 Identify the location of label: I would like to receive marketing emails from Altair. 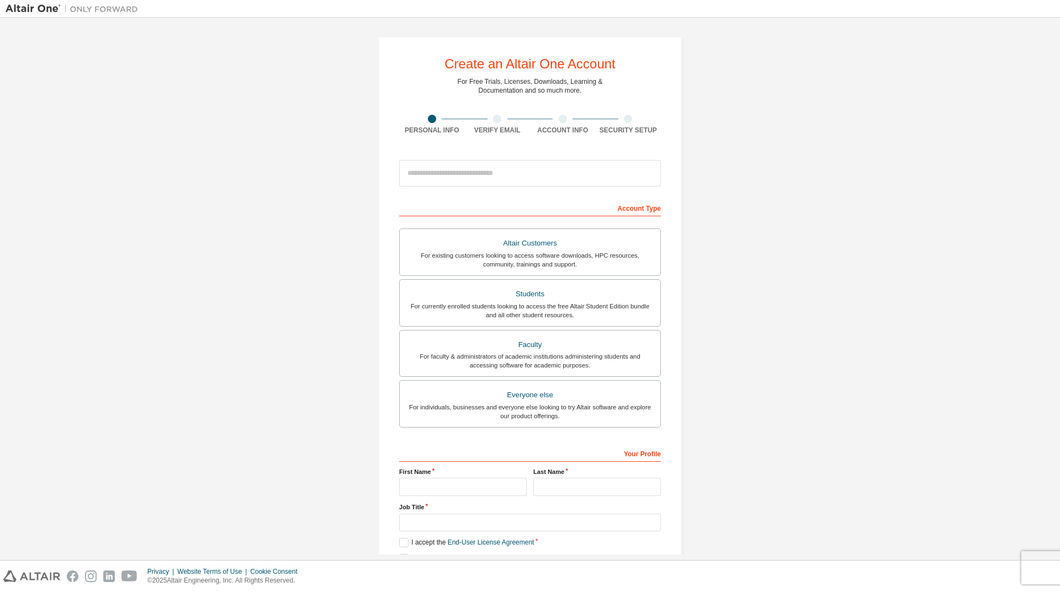
(479, 559).